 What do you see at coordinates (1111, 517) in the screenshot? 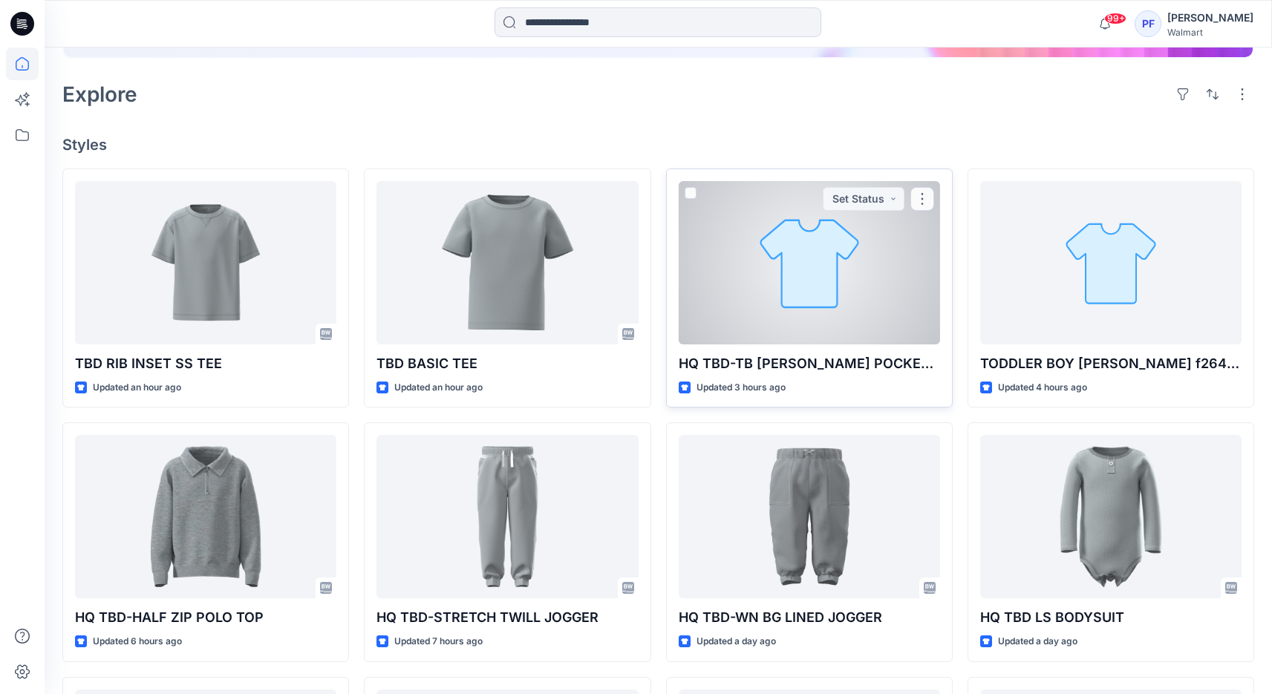
I see `a: HQ TBD LS BODYSUIT` at bounding box center [1111, 517].